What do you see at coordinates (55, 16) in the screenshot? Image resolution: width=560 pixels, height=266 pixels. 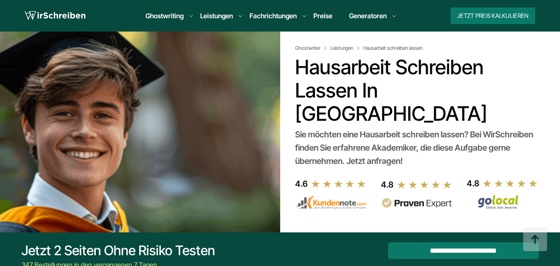 I see `img: logo wirschreiben` at bounding box center [55, 16].